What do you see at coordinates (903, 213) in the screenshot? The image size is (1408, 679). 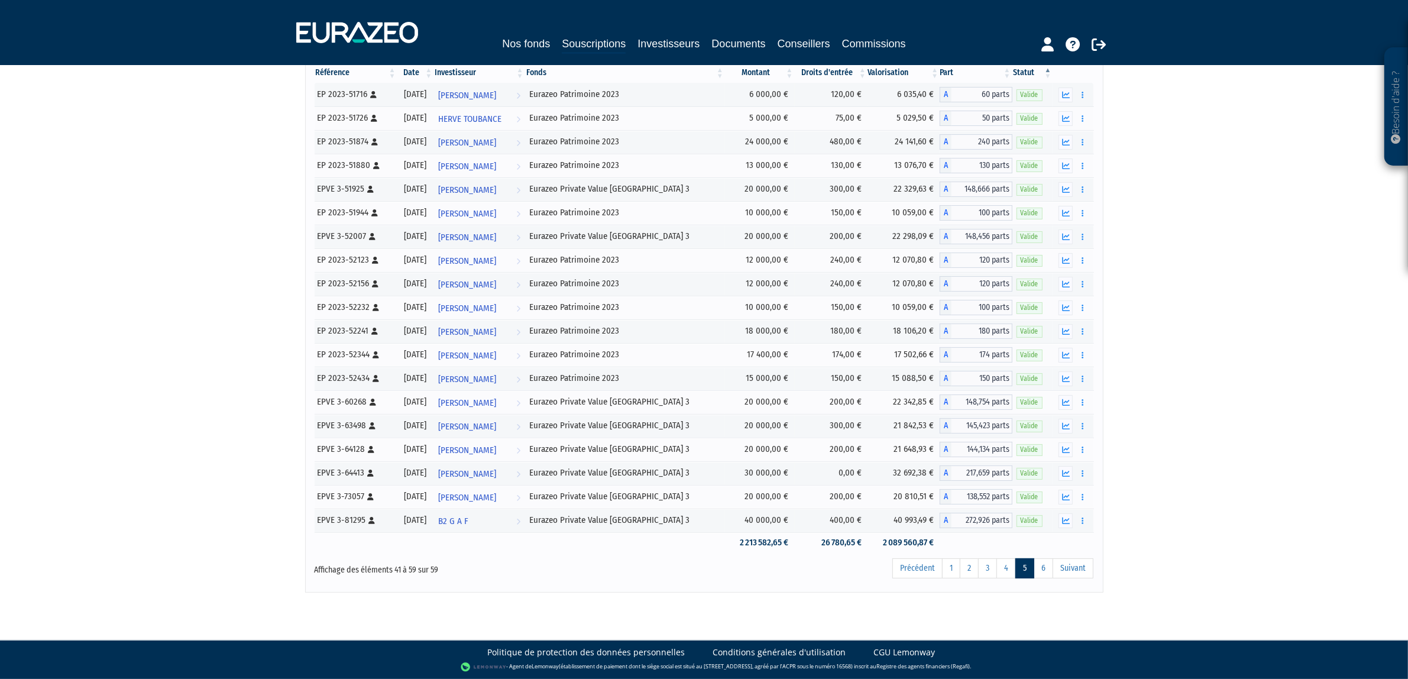 I see `td: 10 059,00 €` at bounding box center [903, 213].